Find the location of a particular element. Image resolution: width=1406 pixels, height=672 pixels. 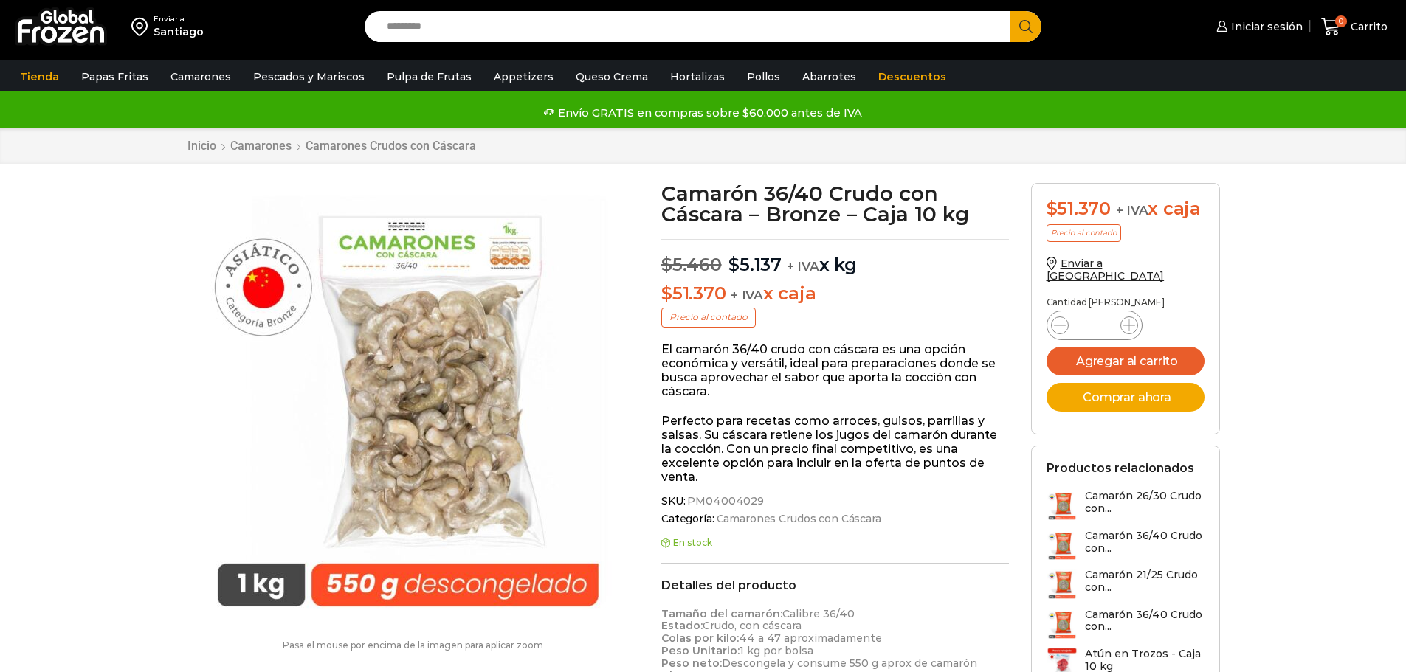

p: x caja is located at coordinates (835, 294).